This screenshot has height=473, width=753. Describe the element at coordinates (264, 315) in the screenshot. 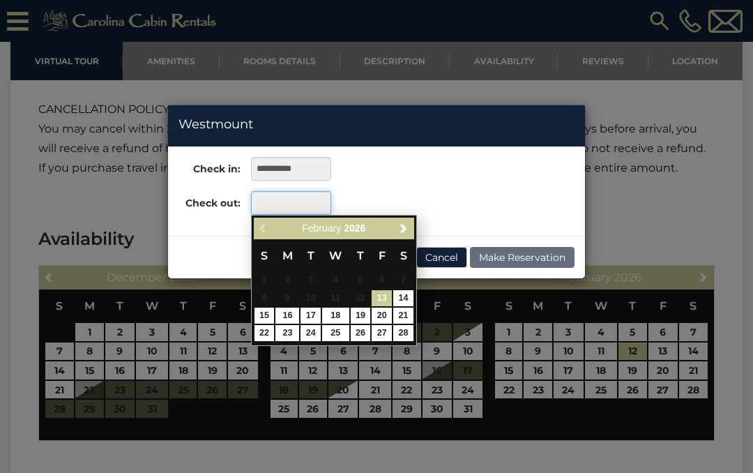

I see `td: $593` at that location.